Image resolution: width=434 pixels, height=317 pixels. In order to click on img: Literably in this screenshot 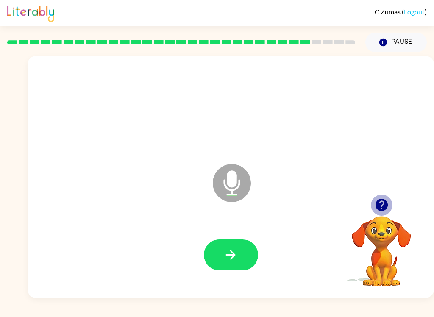, I will do `click(31, 13)`.